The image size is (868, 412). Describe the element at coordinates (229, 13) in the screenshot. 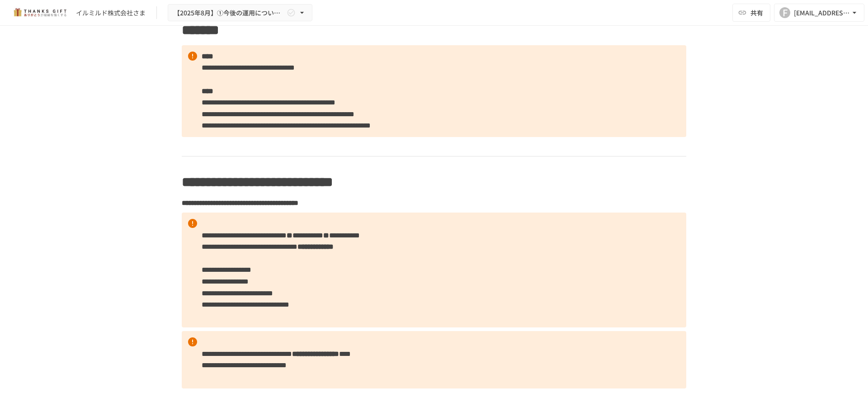

I see `span: 【2025年8月】①今後の運用についてのご案内/THANKS GIFTキックオフMTG` at that location.